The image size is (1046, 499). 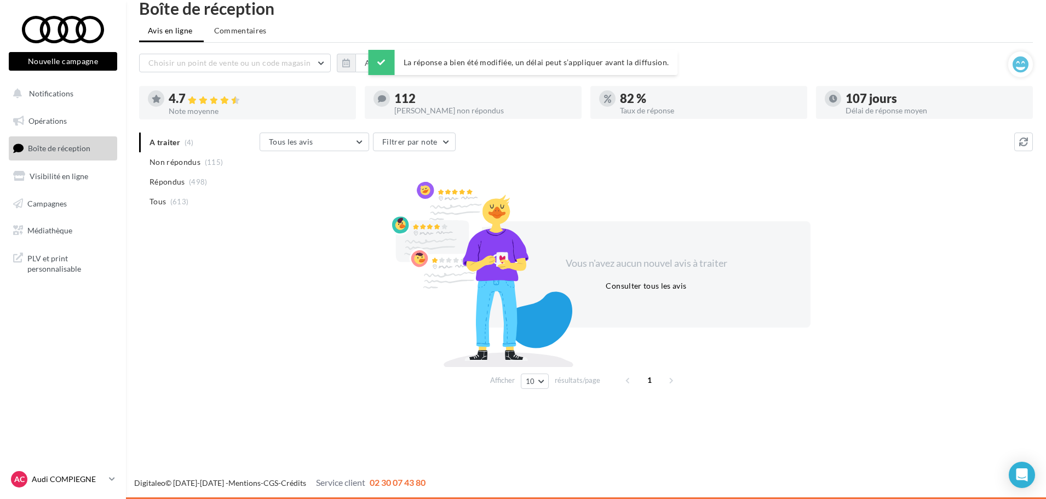 I want to click on button: Consulter tous les avis, so click(x=646, y=286).